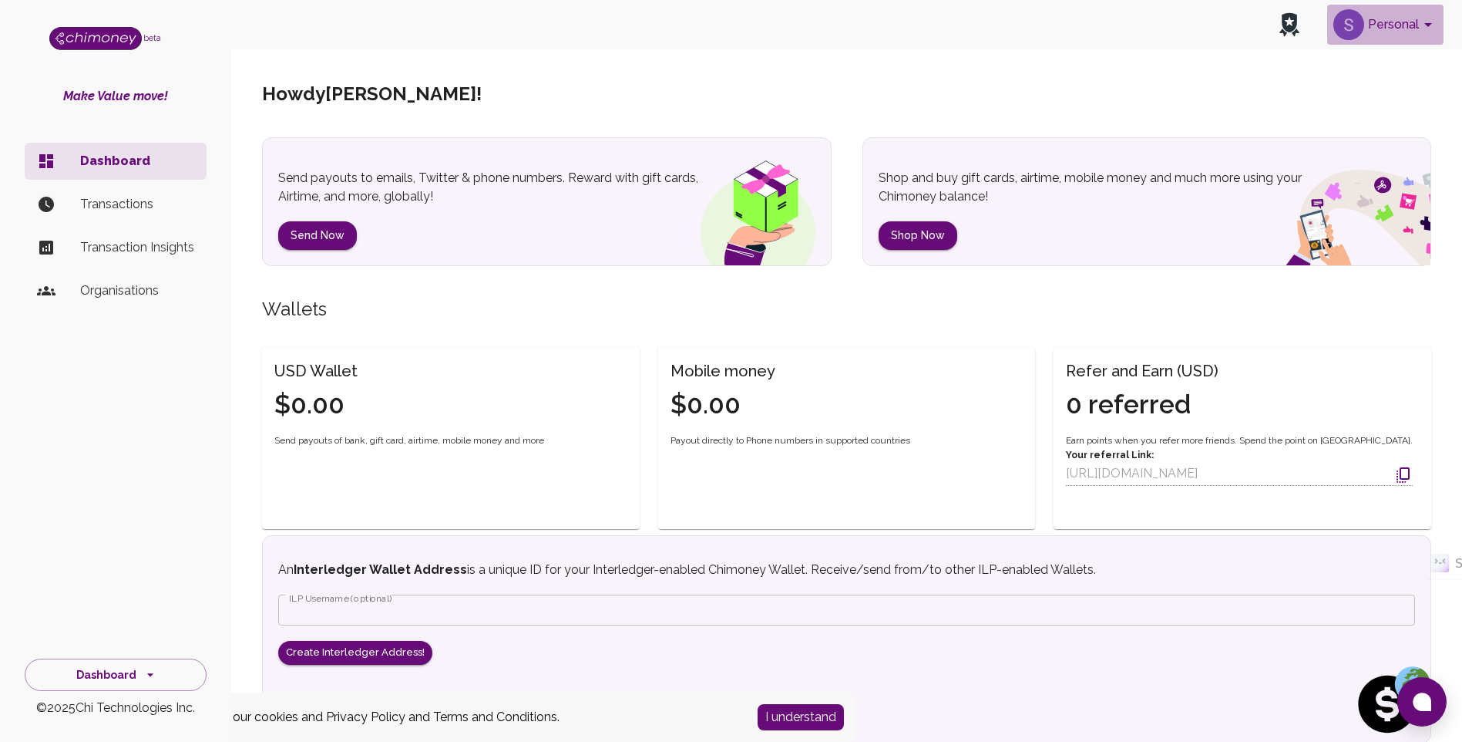 The height and width of the screenshot is (742, 1462). Describe the element at coordinates (96, 39) in the screenshot. I see `img: Logo` at that location.